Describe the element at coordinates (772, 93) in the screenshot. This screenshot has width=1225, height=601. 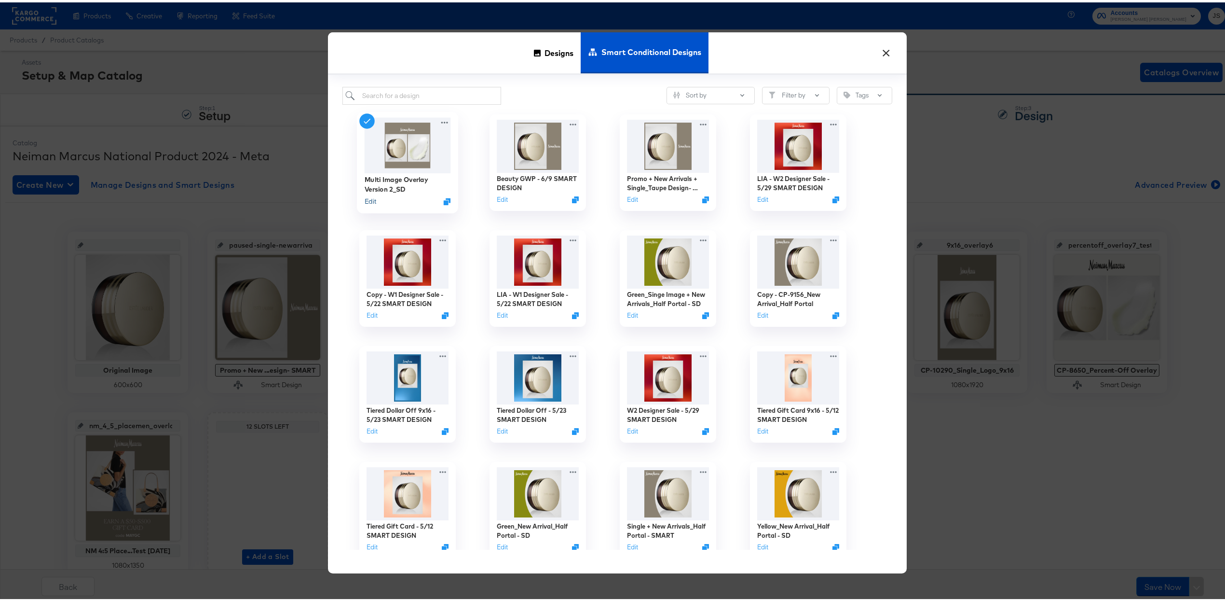
I see `svg: Filter` at that location.